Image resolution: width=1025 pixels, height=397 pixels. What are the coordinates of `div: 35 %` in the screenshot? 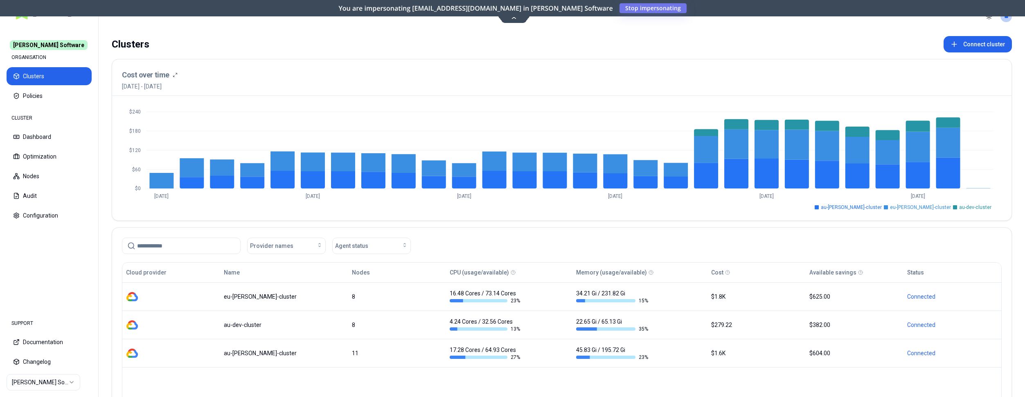 It's located at (612, 329).